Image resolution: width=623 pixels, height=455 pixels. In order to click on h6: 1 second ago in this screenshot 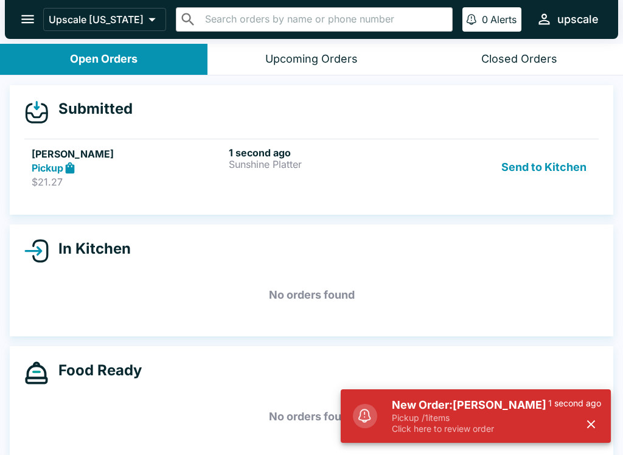, I will do `click(325, 153)`.